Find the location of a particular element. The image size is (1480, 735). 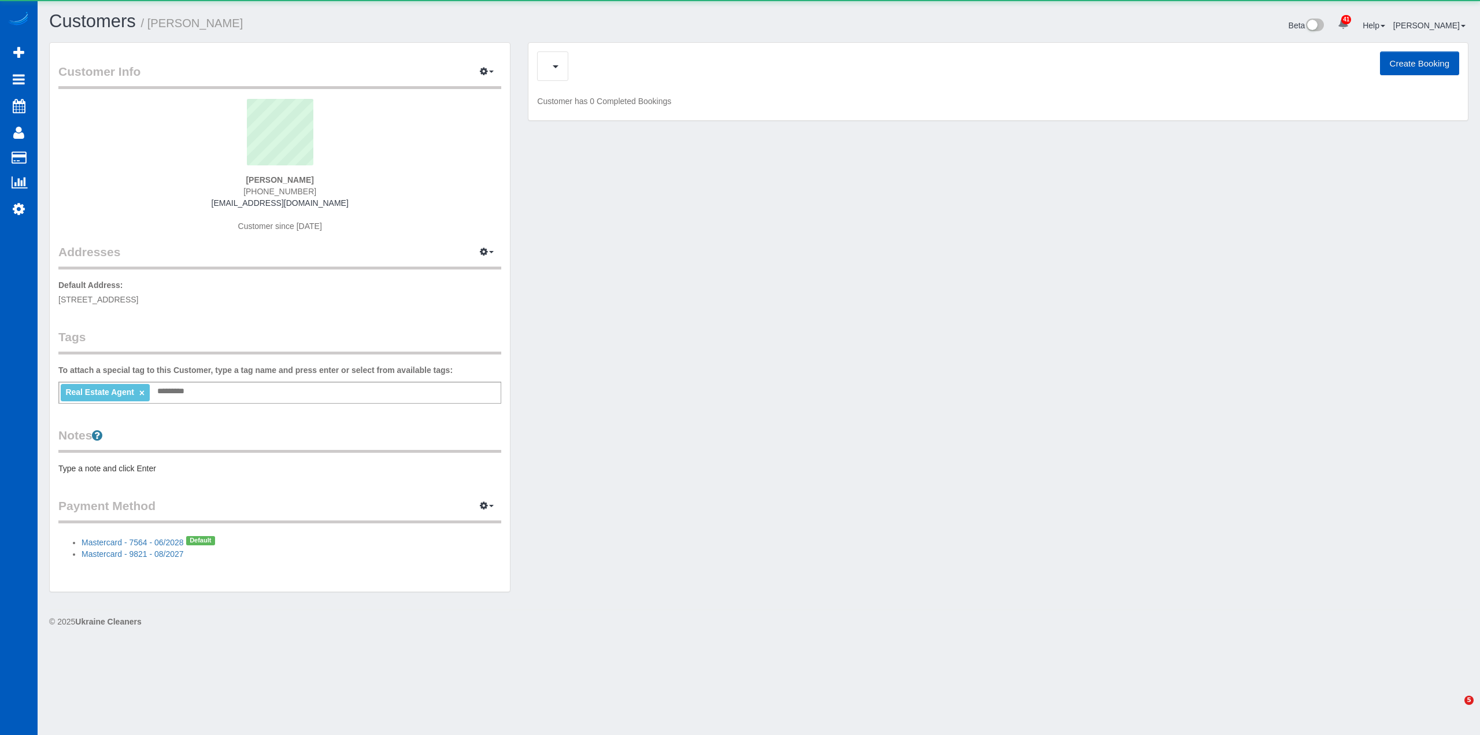

label: To attach a special tag to this Customer, type a tag name and press enter or select from availabl... is located at coordinates (256, 370).